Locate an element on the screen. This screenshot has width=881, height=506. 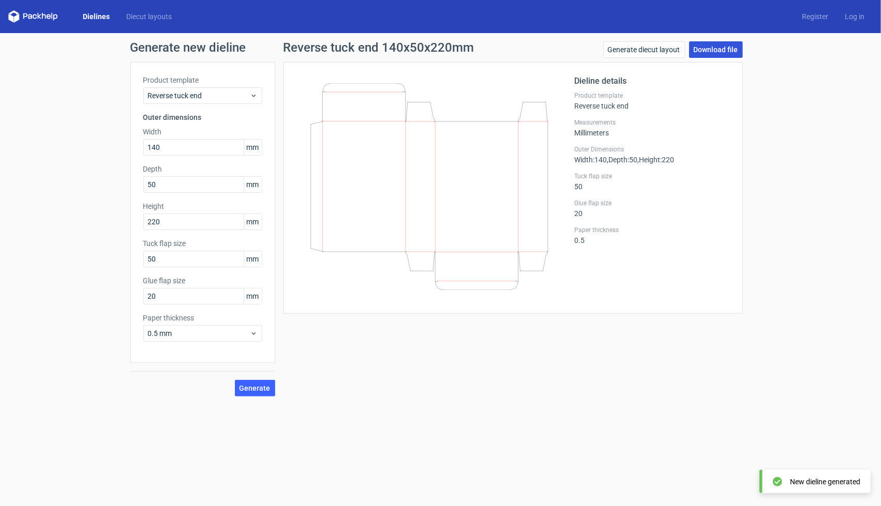
div: New dieline generated is located at coordinates (825, 482).